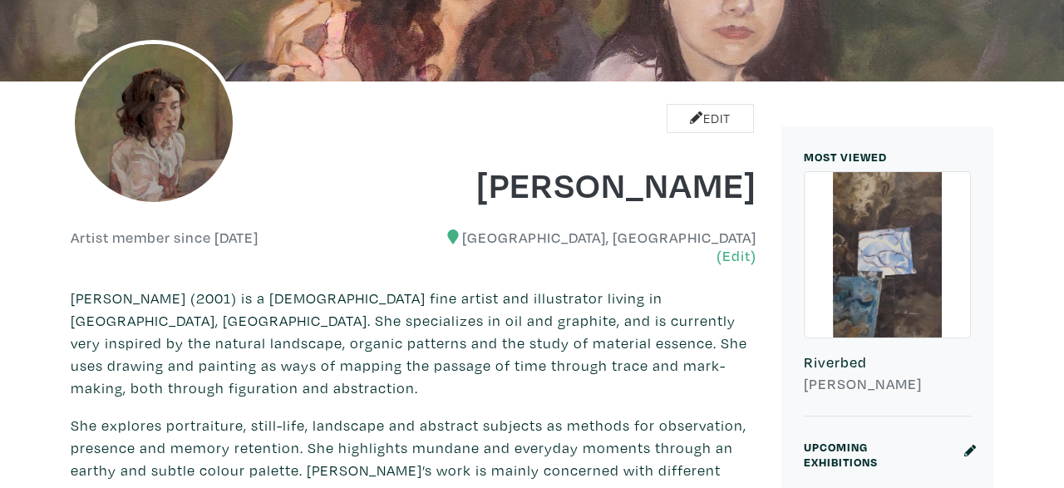  What do you see at coordinates (845, 156) in the screenshot?
I see `small: MOST VIEWED` at bounding box center [845, 156].